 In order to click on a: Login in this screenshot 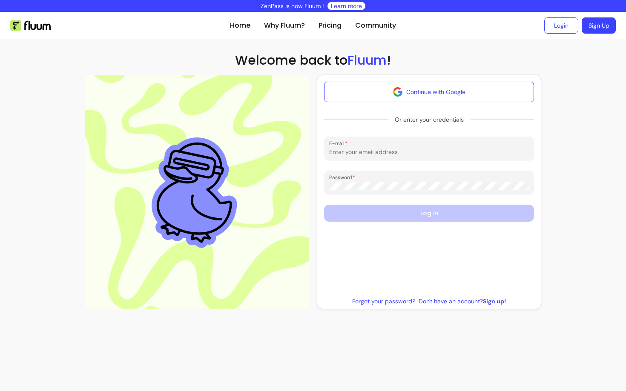, I will do `click(561, 26)`.